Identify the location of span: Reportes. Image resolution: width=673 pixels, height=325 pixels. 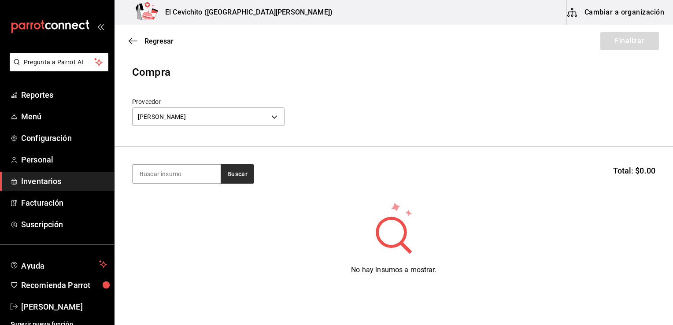
(64, 95).